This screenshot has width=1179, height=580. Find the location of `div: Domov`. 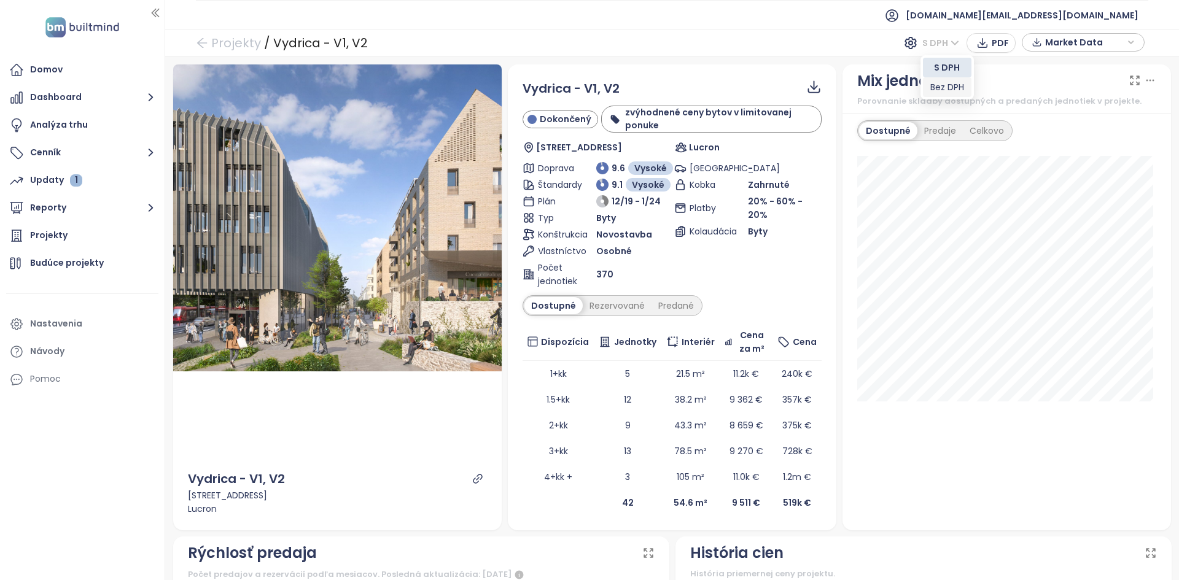

div: Domov is located at coordinates (46, 69).